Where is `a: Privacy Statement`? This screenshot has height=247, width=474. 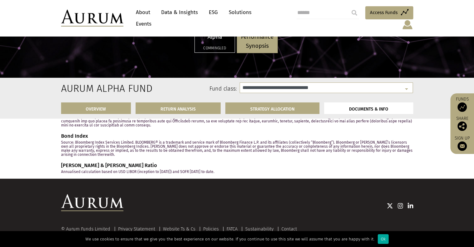
a: Privacy Statement is located at coordinates (137, 228).